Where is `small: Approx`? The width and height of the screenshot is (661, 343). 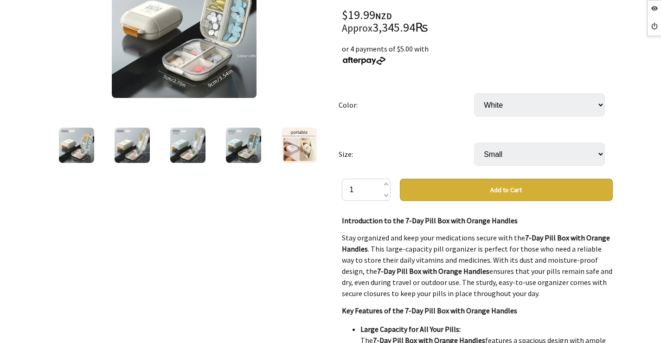 small: Approx is located at coordinates (357, 28).